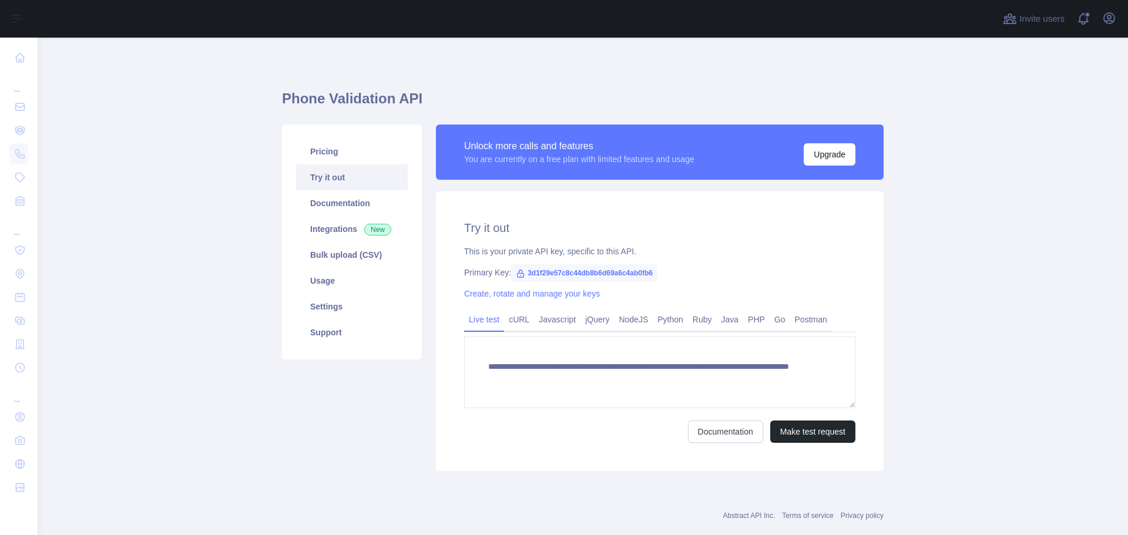 This screenshot has height=535, width=1128. I want to click on a: cURL, so click(519, 320).